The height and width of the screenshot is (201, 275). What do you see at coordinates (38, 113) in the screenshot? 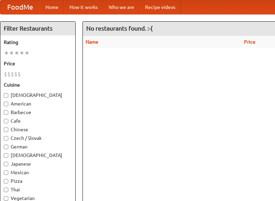
I see `label: Barbecue` at bounding box center [38, 113].